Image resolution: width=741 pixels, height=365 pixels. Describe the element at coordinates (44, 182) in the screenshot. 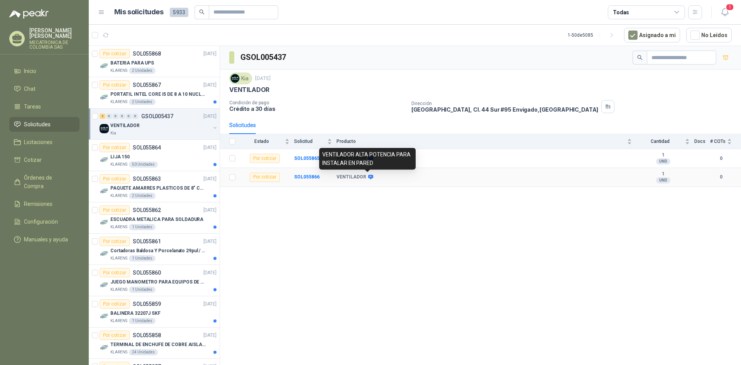

I see `a: Órdenes de Compra` at that location.